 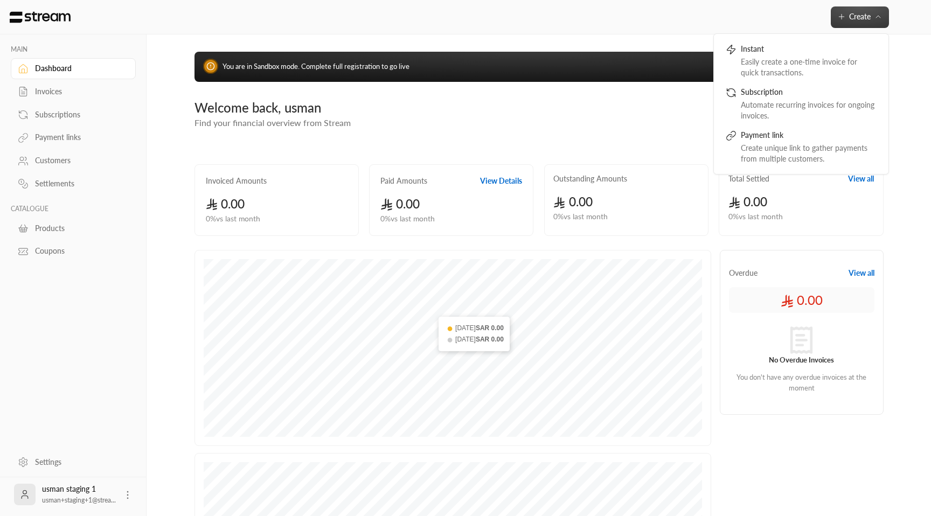 I want to click on a: Coupons, so click(x=73, y=251).